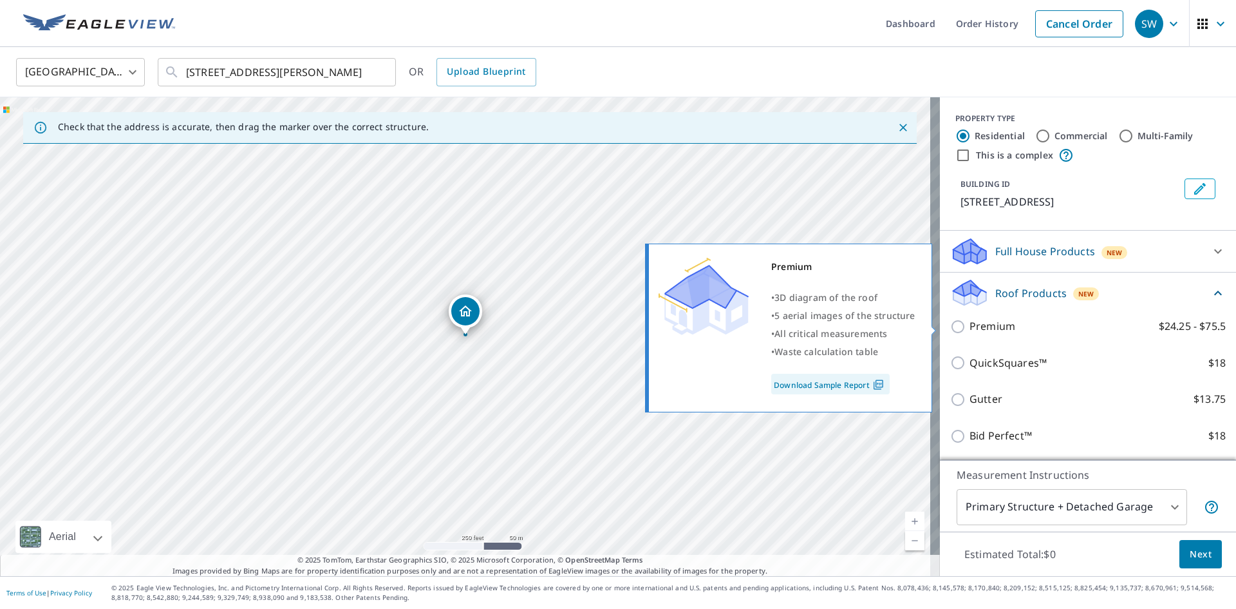  What do you see at coordinates (470, 560) in the screenshot?
I see `span: © 2025 TomTom, Earthstar Geographics SIO, © 2025 Microsoft Corporation, ©` at bounding box center [470, 560].